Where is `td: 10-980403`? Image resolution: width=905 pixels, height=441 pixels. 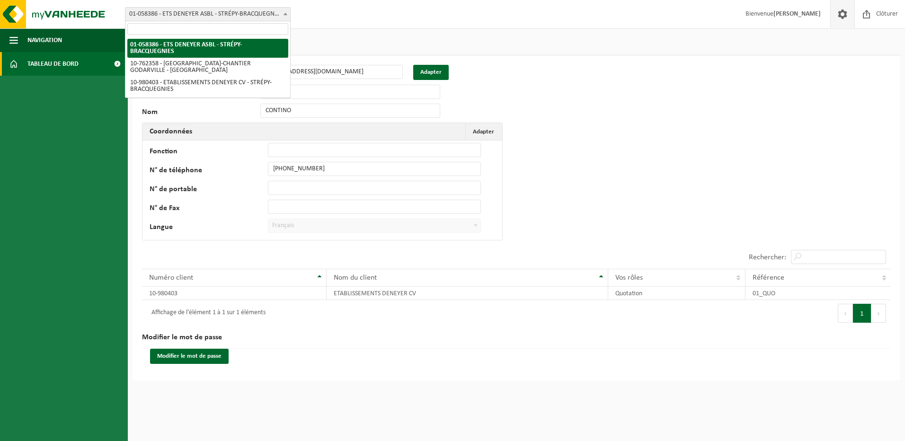 td: 10-980403 is located at coordinates (234, 293).